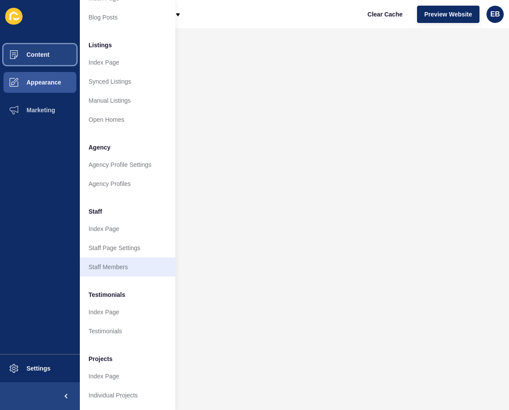 This screenshot has height=410, width=509. Describe the element at coordinates (127, 120) in the screenshot. I see `a: Open Homes` at that location.